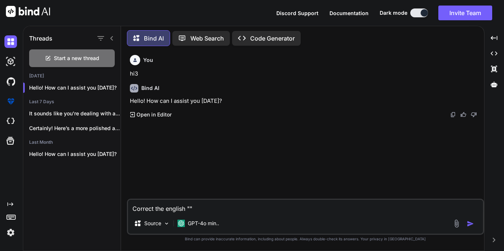 This screenshot has height=251, width=504. I want to click on span: Discord Support, so click(297, 13).